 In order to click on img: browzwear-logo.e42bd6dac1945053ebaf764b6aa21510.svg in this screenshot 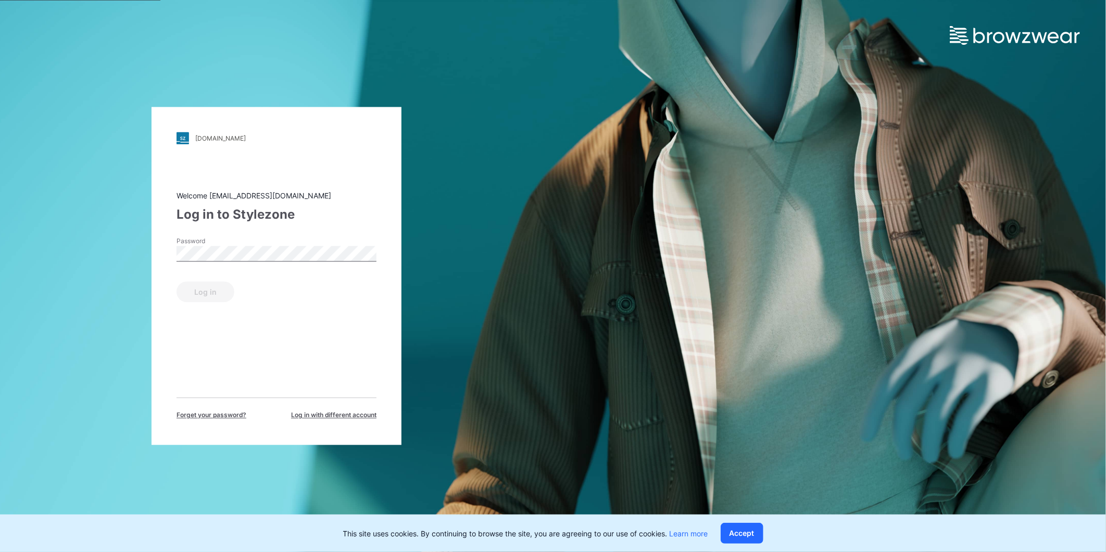, I will do `click(1015, 35)`.